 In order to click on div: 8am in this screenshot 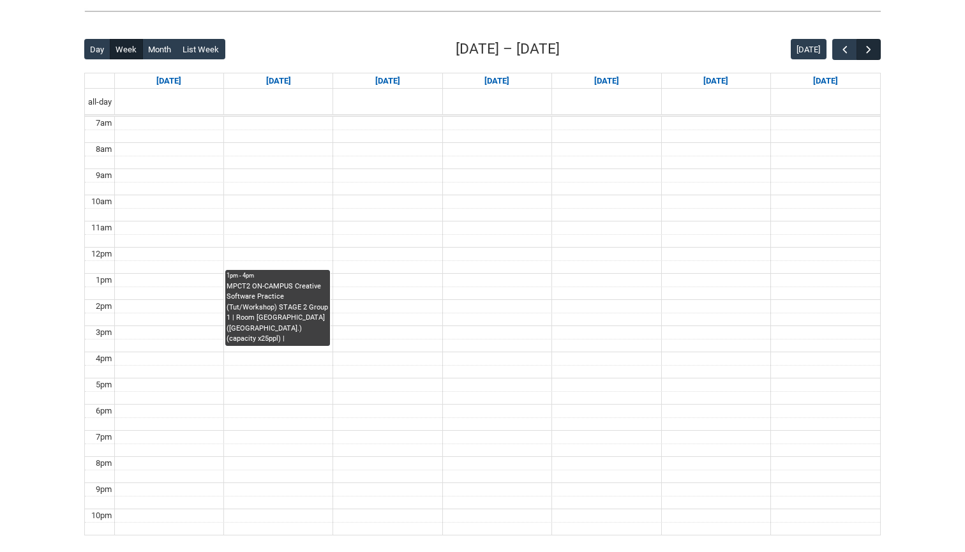, I will do `click(103, 149)`.